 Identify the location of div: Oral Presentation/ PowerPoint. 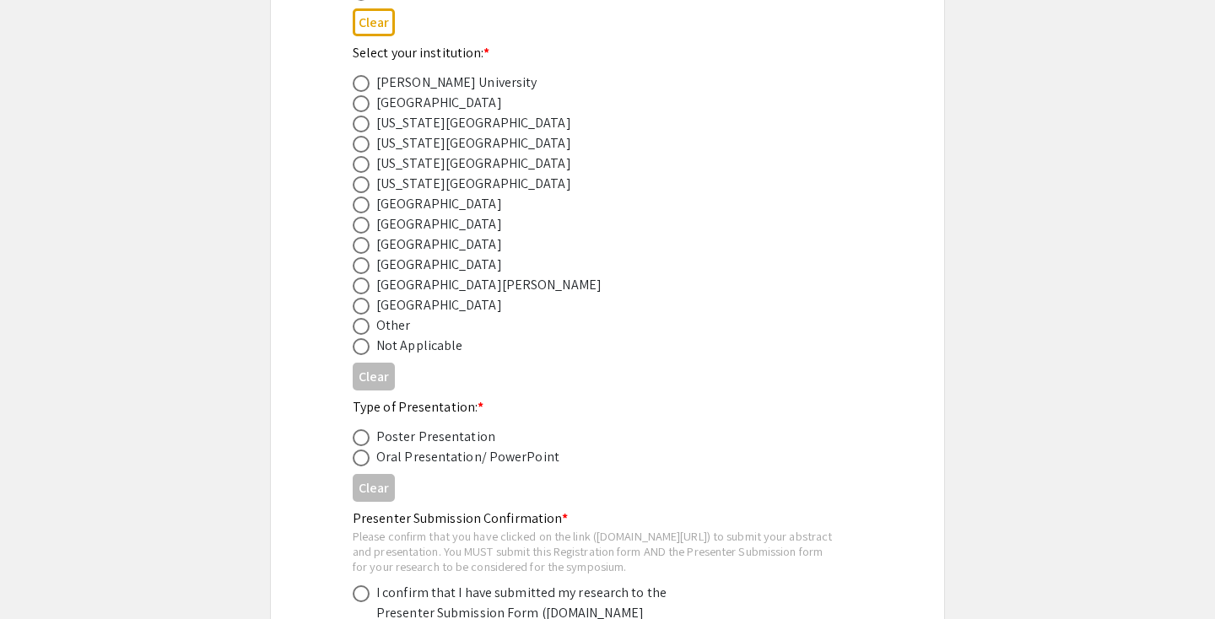
(468, 457).